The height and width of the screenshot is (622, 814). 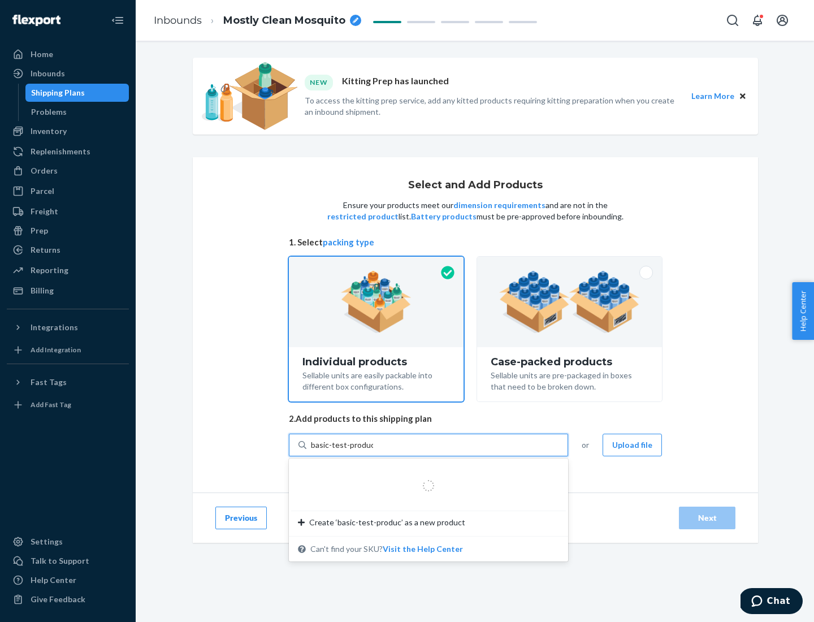 What do you see at coordinates (476, 242) in the screenshot?
I see `span: 1. Select` at bounding box center [476, 242].